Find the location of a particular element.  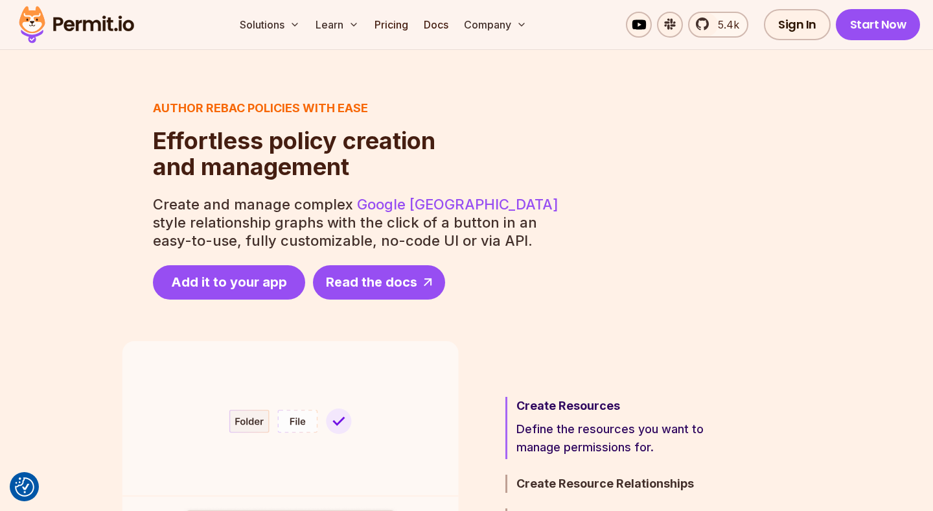

a: Start Now is located at coordinates (878, 25).